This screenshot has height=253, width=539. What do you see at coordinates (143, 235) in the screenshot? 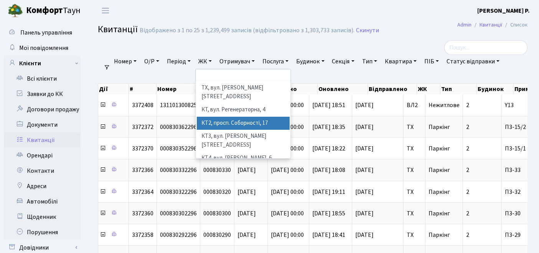
I see `span: 3372358` at bounding box center [143, 235].